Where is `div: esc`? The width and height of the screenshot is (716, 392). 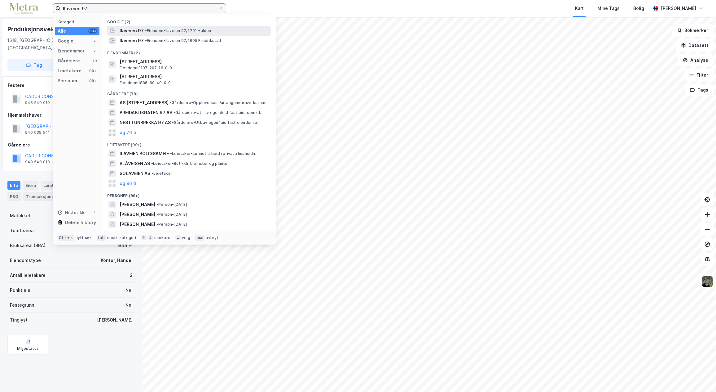 div: esc is located at coordinates (200, 237).